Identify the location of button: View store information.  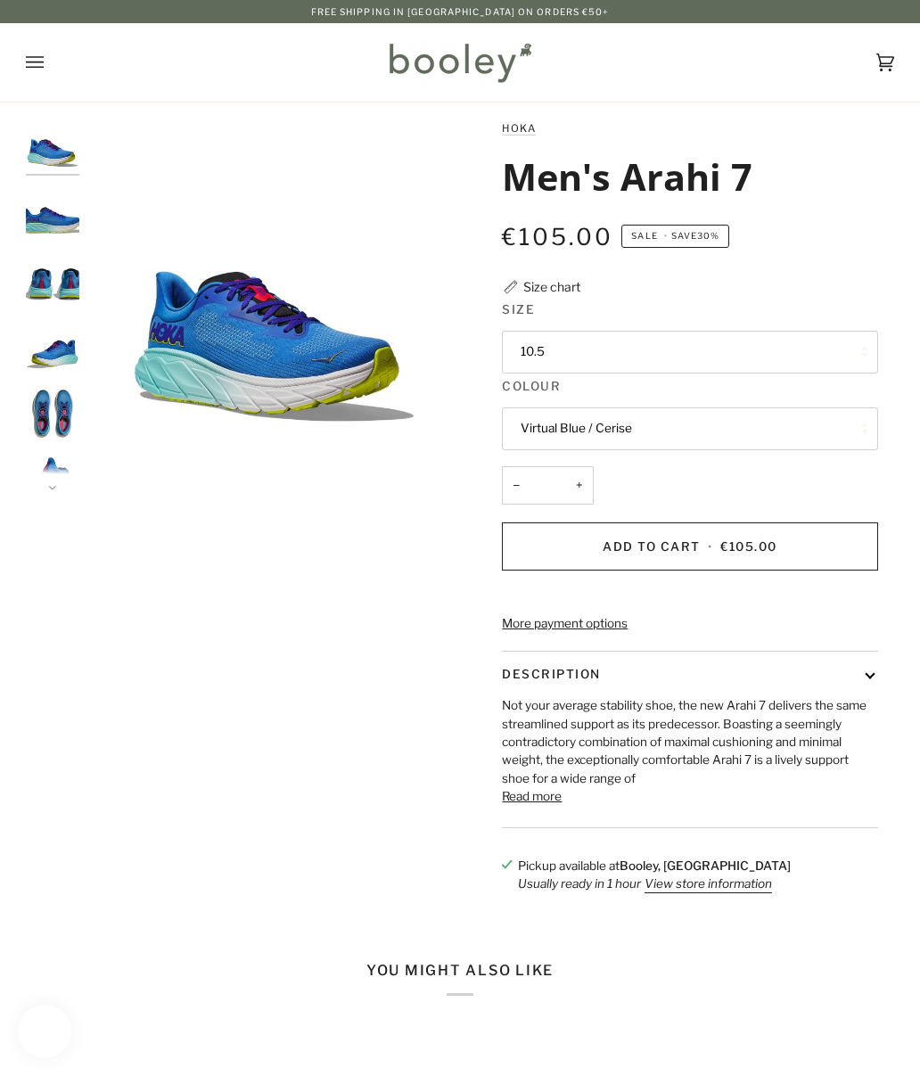
(708, 883).